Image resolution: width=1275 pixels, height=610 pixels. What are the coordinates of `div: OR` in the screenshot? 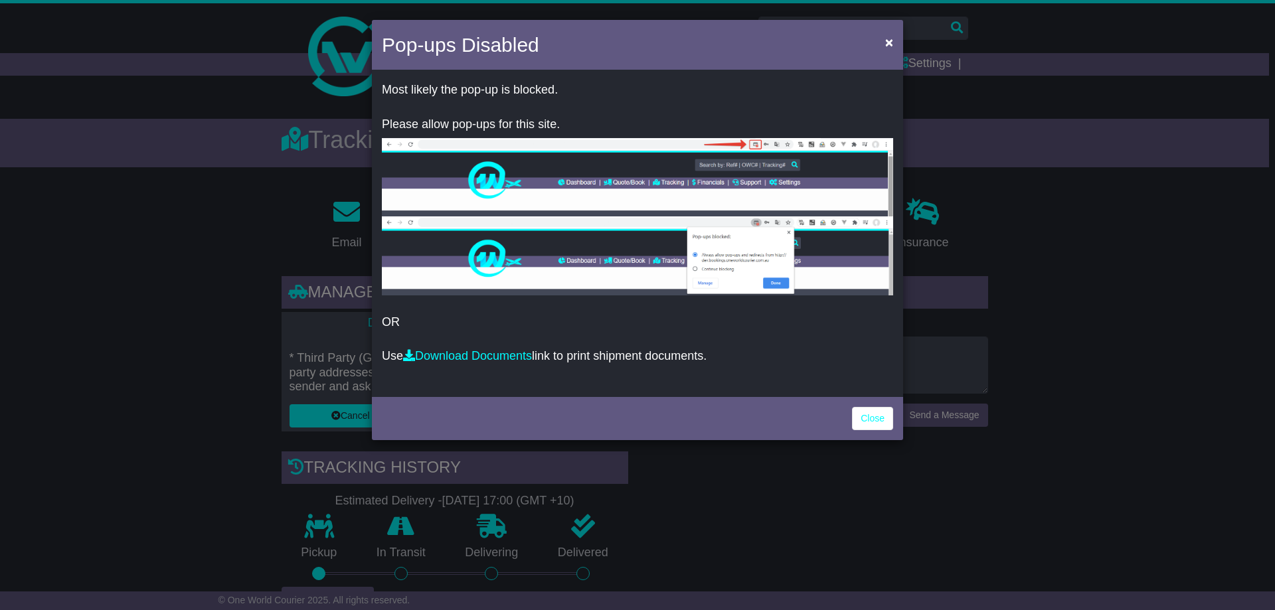 It's located at (638, 233).